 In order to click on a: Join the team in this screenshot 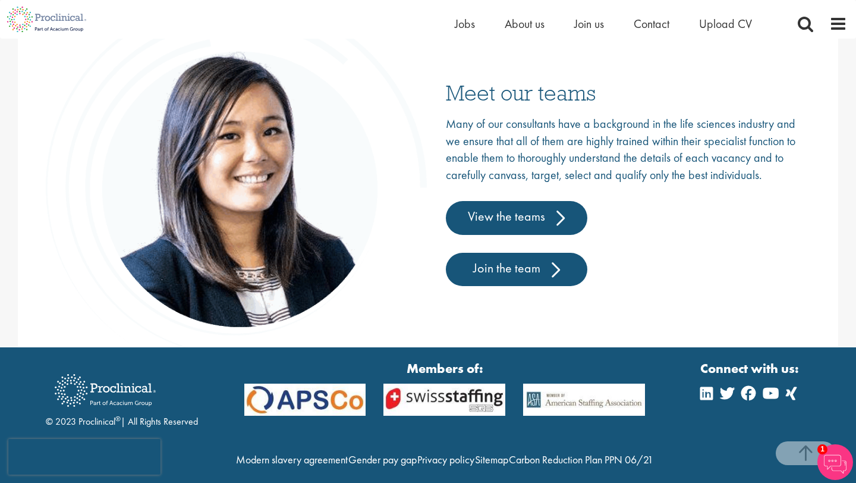, I will do `click(517, 269)`.